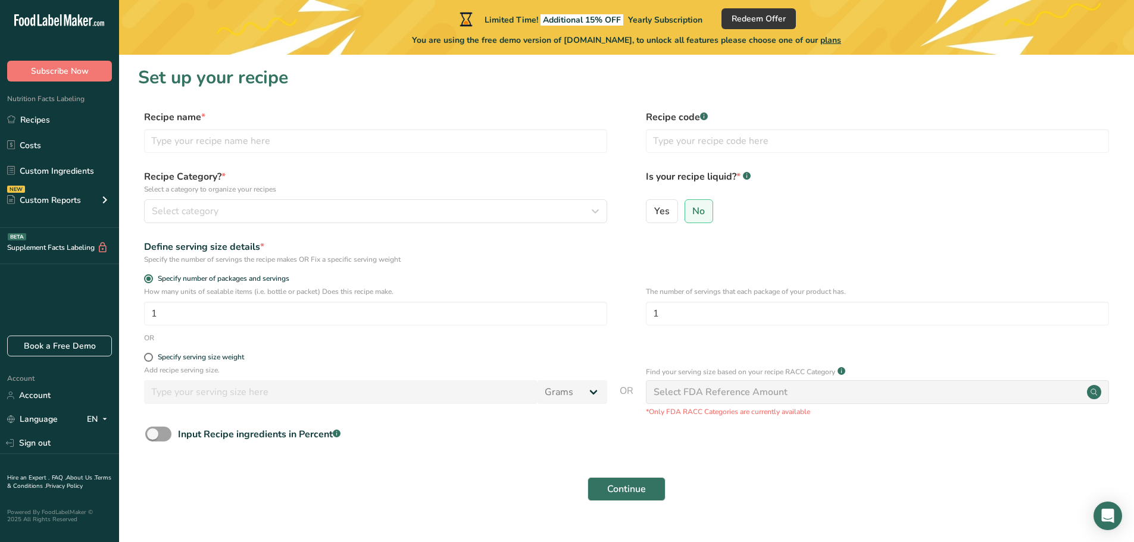 The width and height of the screenshot is (1134, 542). Describe the element at coordinates (878, 292) in the screenshot. I see `p: The number of servings that each package of your product has.` at that location.